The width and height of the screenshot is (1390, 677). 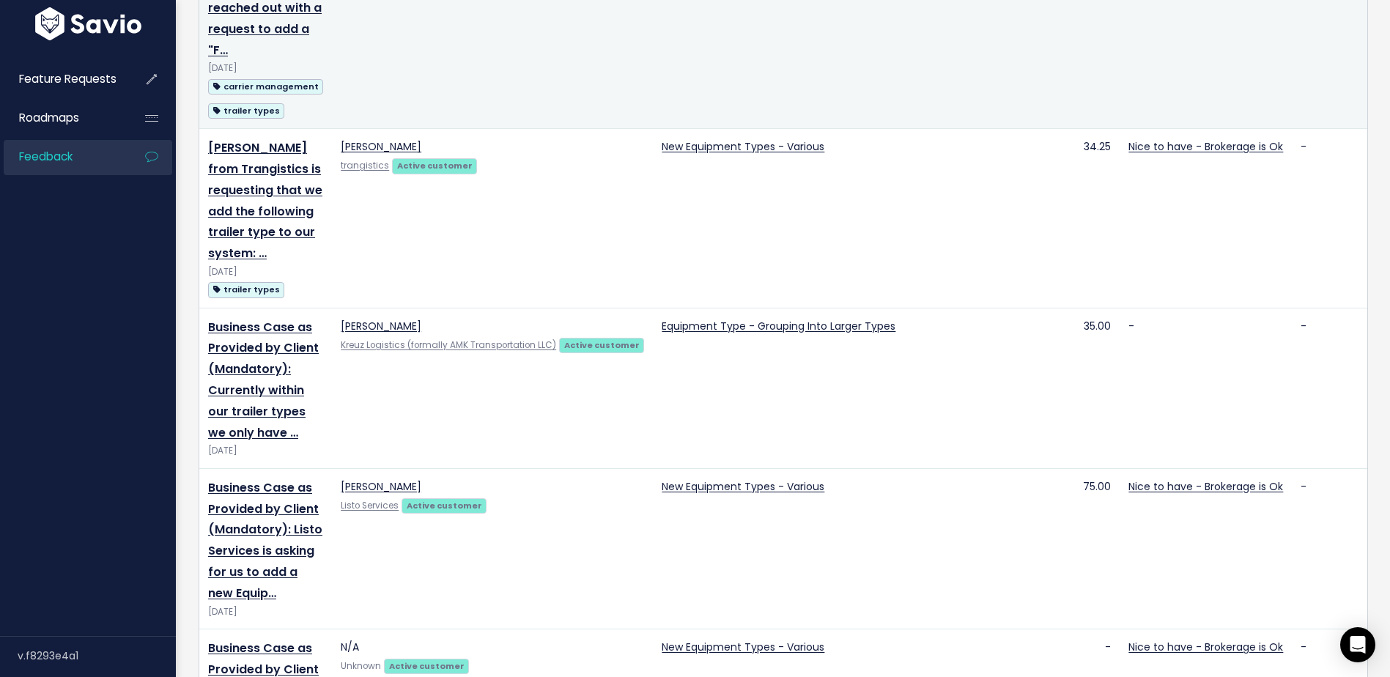 I want to click on a: carrier management, so click(x=265, y=86).